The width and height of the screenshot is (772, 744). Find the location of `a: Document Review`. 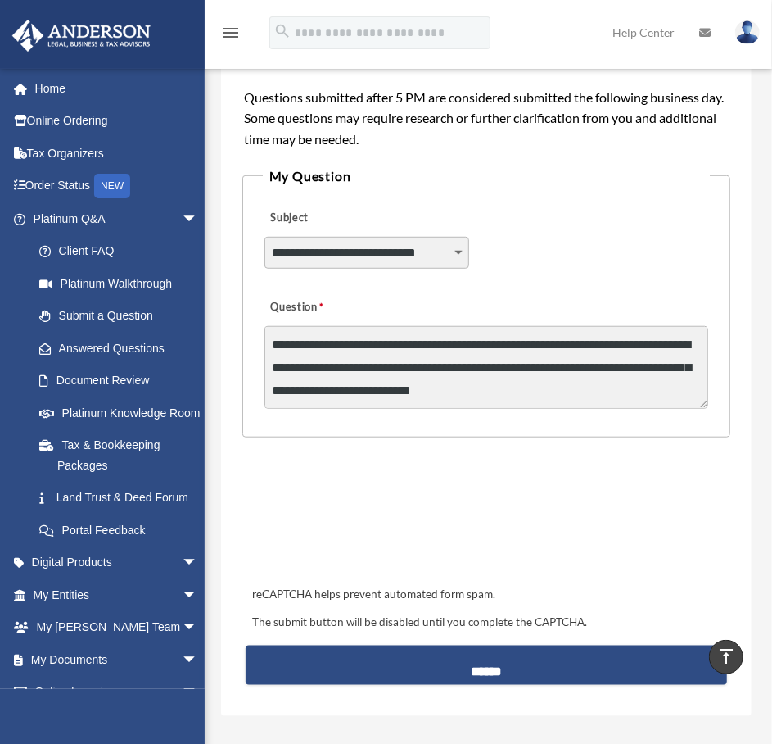

a: Document Review is located at coordinates (123, 381).